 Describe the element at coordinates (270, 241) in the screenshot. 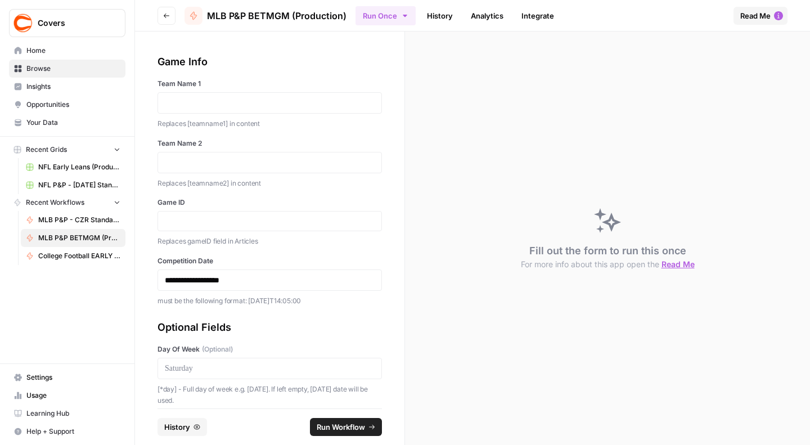

I see `p: Replaces gameID field in Articles` at that location.